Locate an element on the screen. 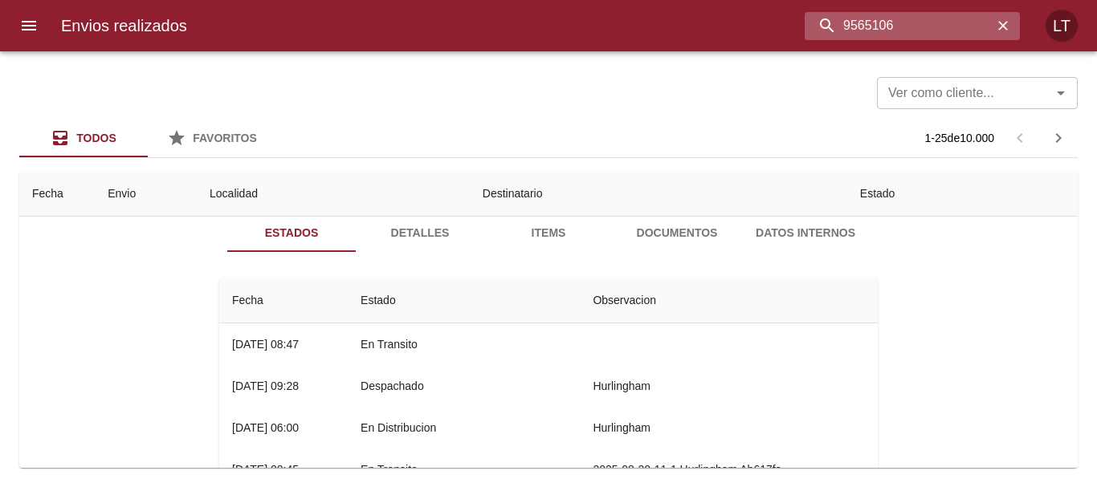 The height and width of the screenshot is (487, 1097). span: Todos is located at coordinates (96, 138).